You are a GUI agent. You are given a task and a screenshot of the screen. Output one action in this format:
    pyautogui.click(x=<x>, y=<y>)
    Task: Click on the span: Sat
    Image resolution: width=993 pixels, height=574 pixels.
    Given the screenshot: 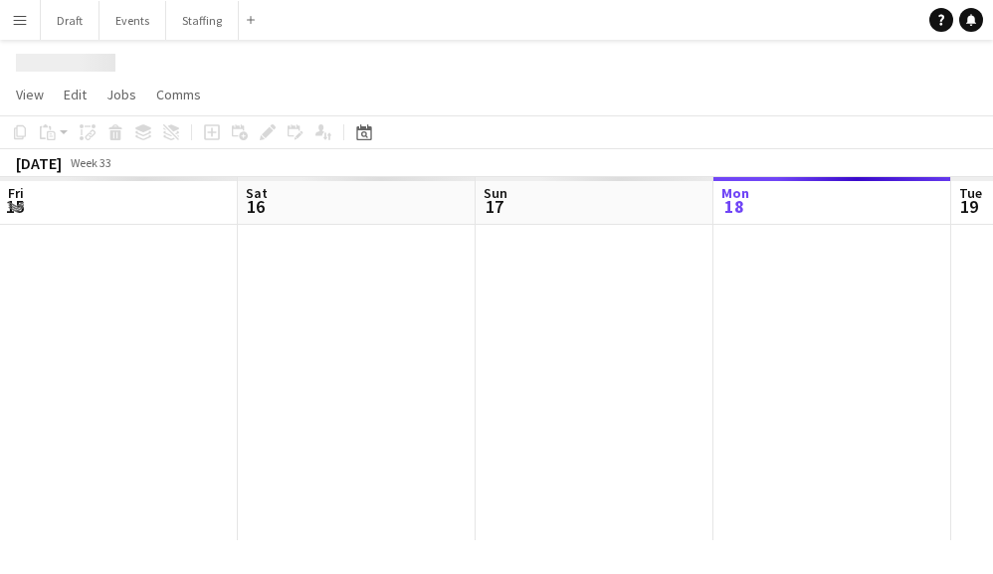 What is the action you would take?
    pyautogui.click(x=257, y=193)
    